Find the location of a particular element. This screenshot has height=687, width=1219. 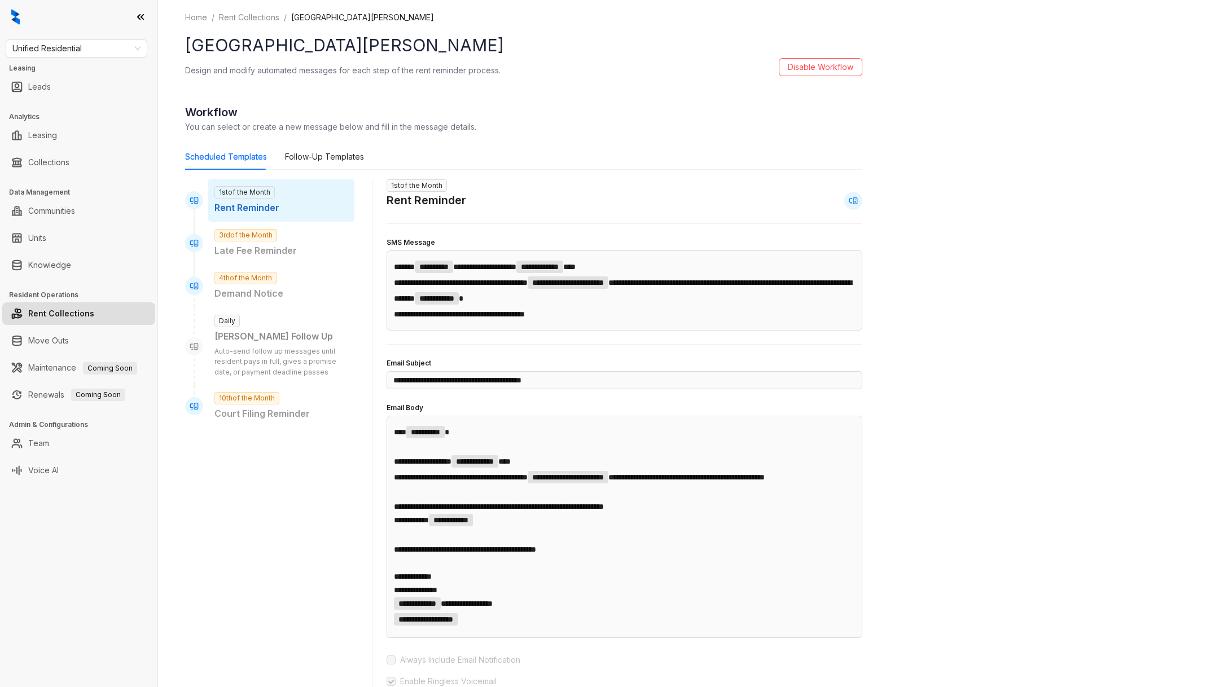

button: Disable Workflow is located at coordinates (821, 67).